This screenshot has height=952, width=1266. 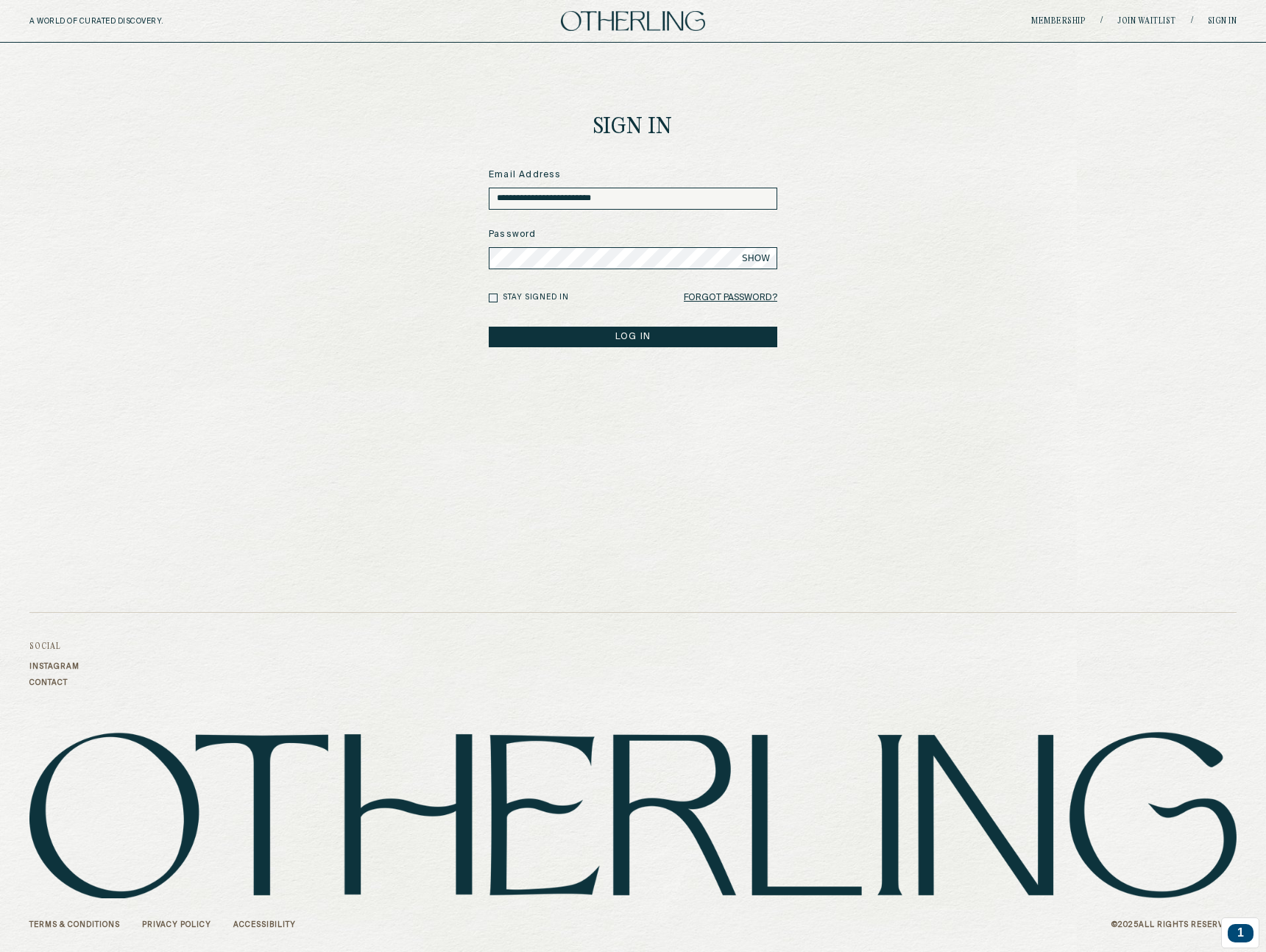 I want to click on a: Instagram, so click(x=55, y=666).